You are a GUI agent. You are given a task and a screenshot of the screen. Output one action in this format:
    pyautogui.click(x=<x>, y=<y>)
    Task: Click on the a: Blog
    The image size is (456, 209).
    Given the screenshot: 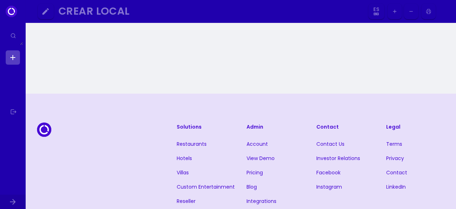 What is the action you would take?
    pyautogui.click(x=252, y=187)
    